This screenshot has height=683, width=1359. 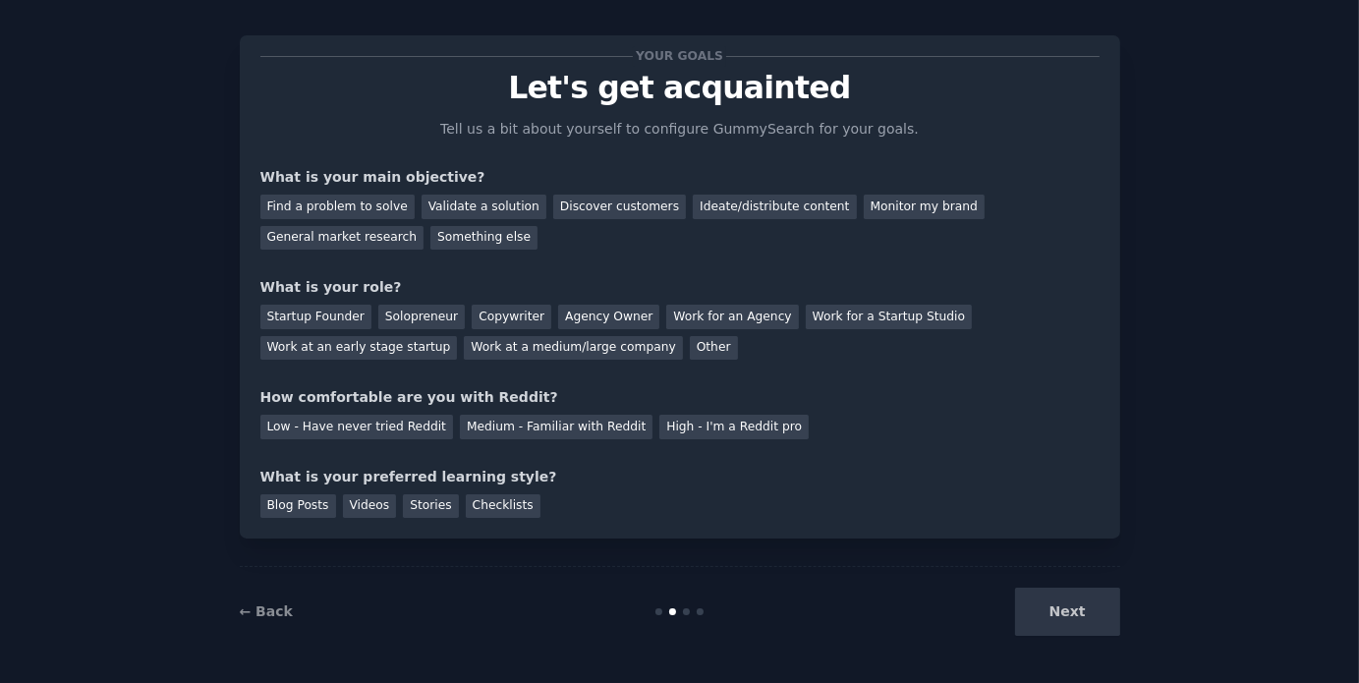 What do you see at coordinates (774, 206) in the screenshot?
I see `div: Ideate/distribute content` at bounding box center [774, 206].